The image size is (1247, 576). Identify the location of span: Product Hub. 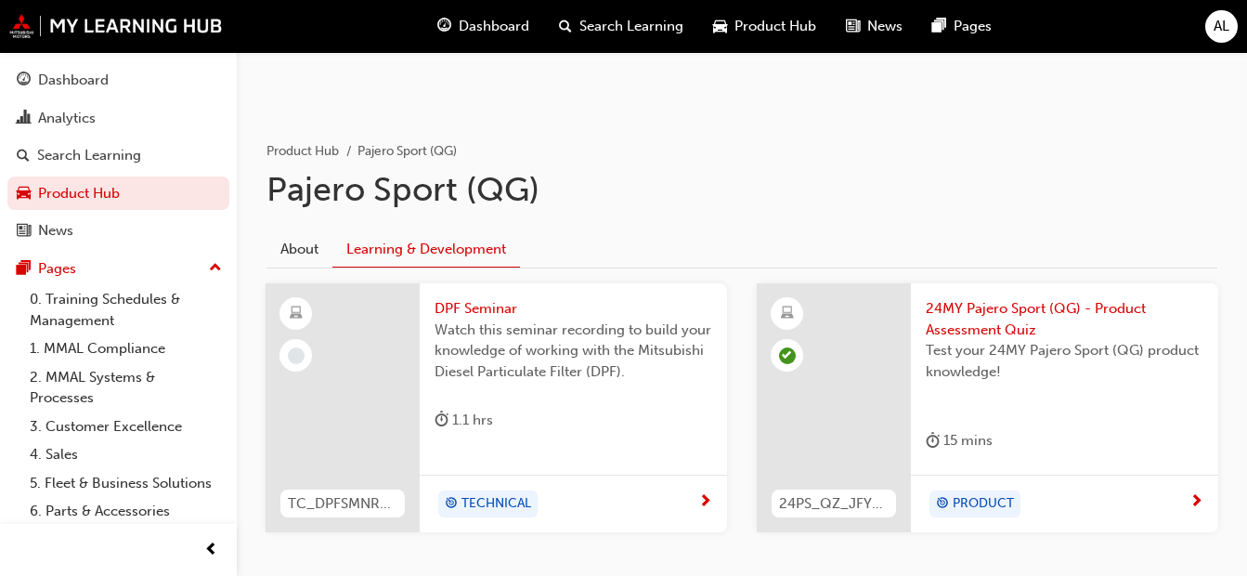
(776, 26).